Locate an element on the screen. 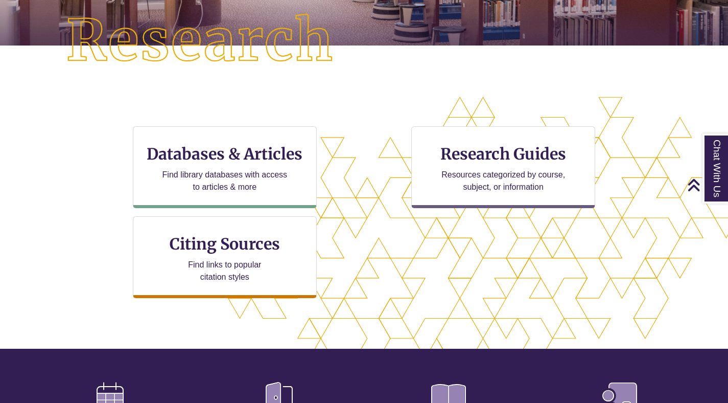  a: Databases & Articles Find library databases with access to articles & more is located at coordinates (225, 167).